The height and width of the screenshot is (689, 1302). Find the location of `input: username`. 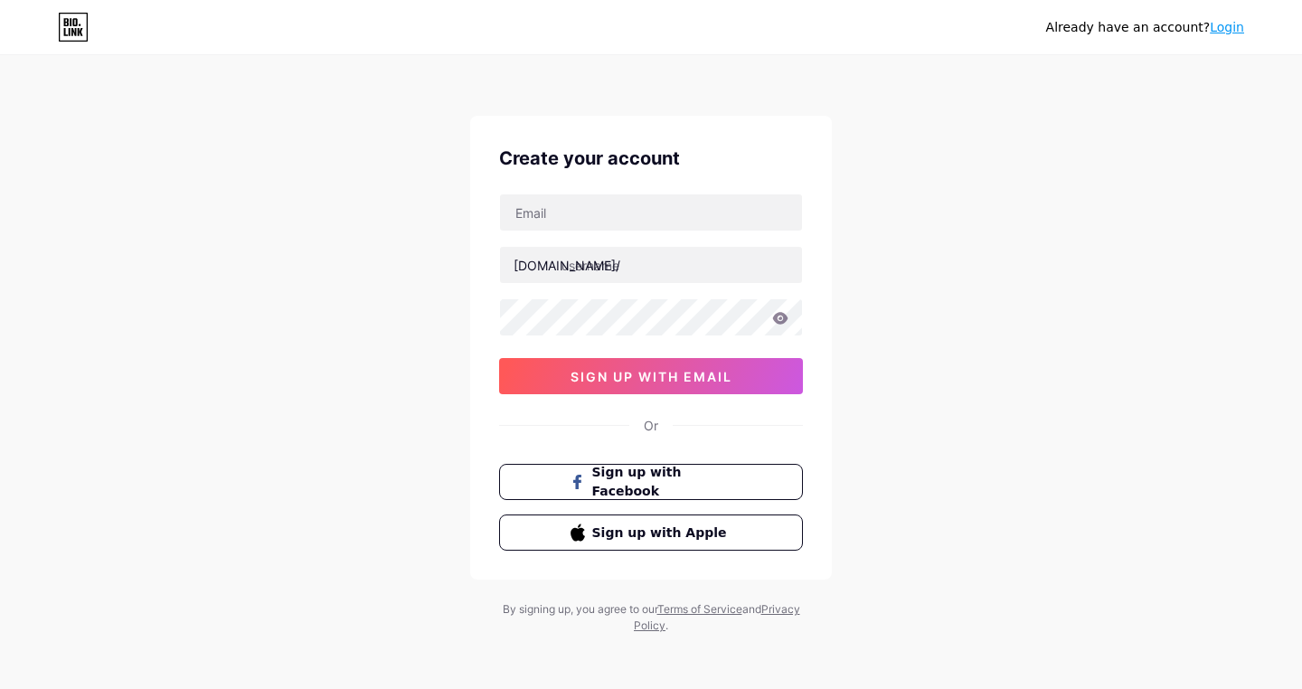

input: username is located at coordinates (651, 265).